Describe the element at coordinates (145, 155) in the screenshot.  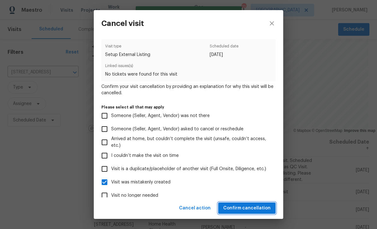
I see `span: I couldn’t make the visit on time` at that location.